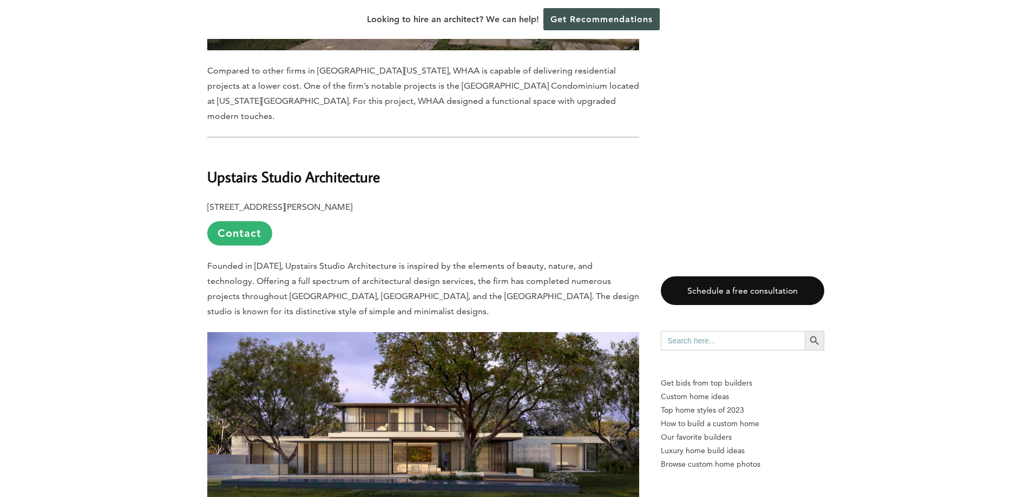 This screenshot has height=497, width=1031. I want to click on p: Our favorite builders, so click(743, 437).